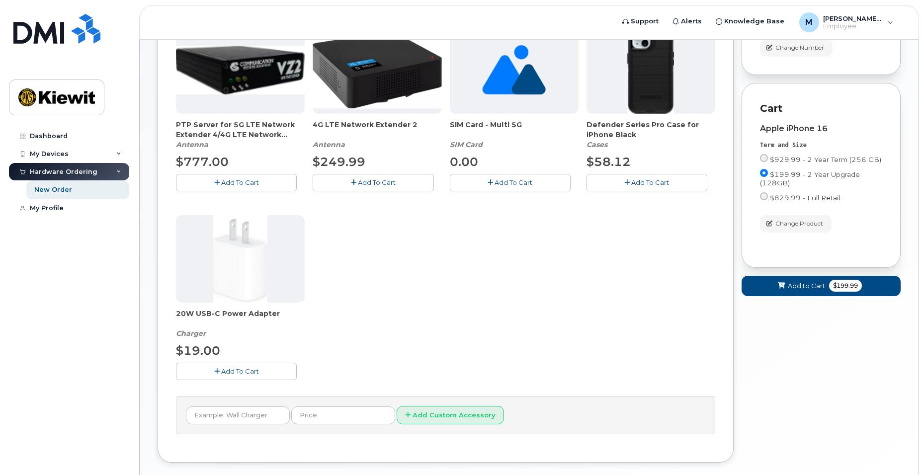 This screenshot has height=475, width=924. I want to click on div: Defender Series Pro Case for iPhone Black, so click(651, 135).